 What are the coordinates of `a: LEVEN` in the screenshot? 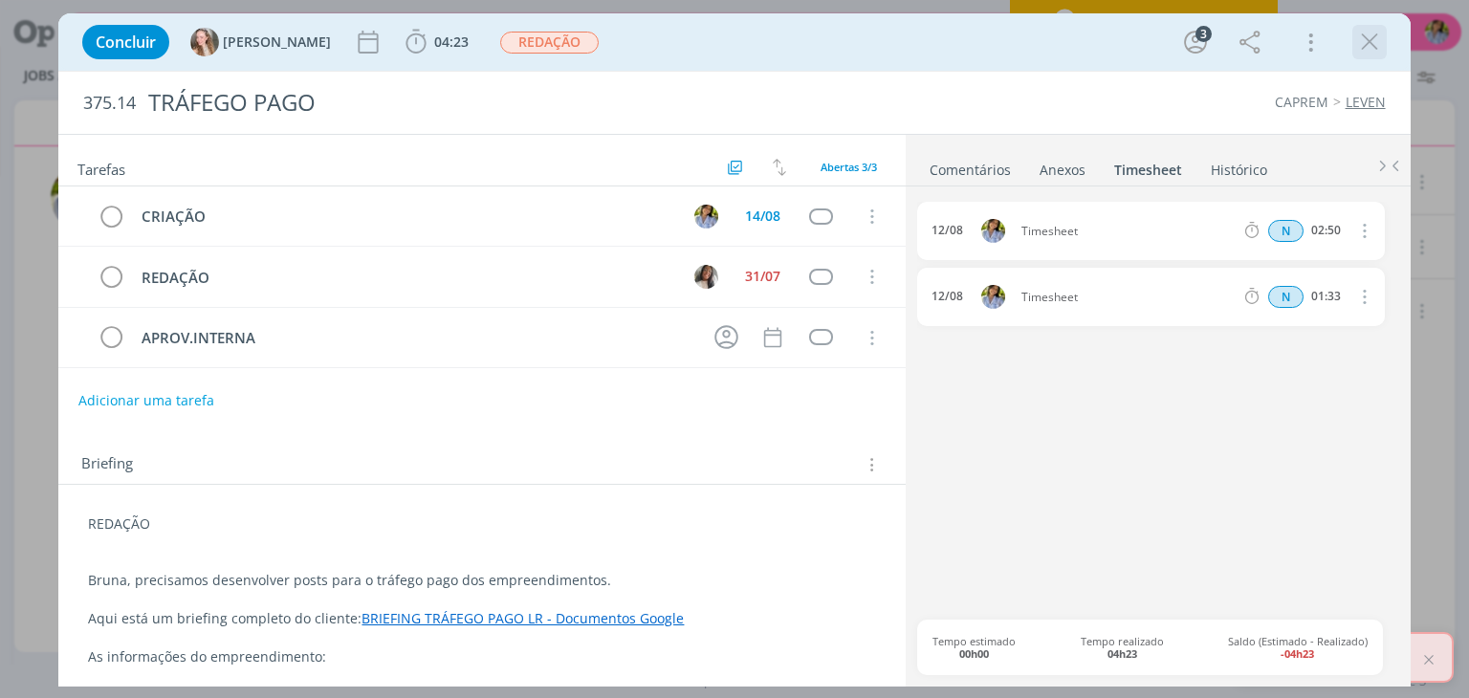 It's located at (1366, 101).